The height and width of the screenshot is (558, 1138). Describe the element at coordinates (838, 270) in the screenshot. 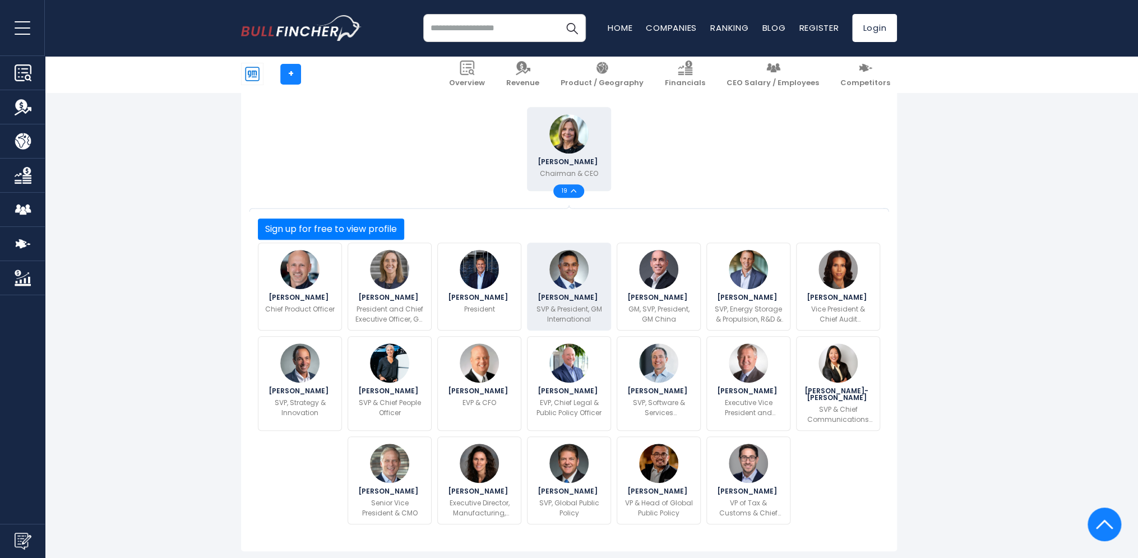

I see `img: Brandi Thomas` at that location.